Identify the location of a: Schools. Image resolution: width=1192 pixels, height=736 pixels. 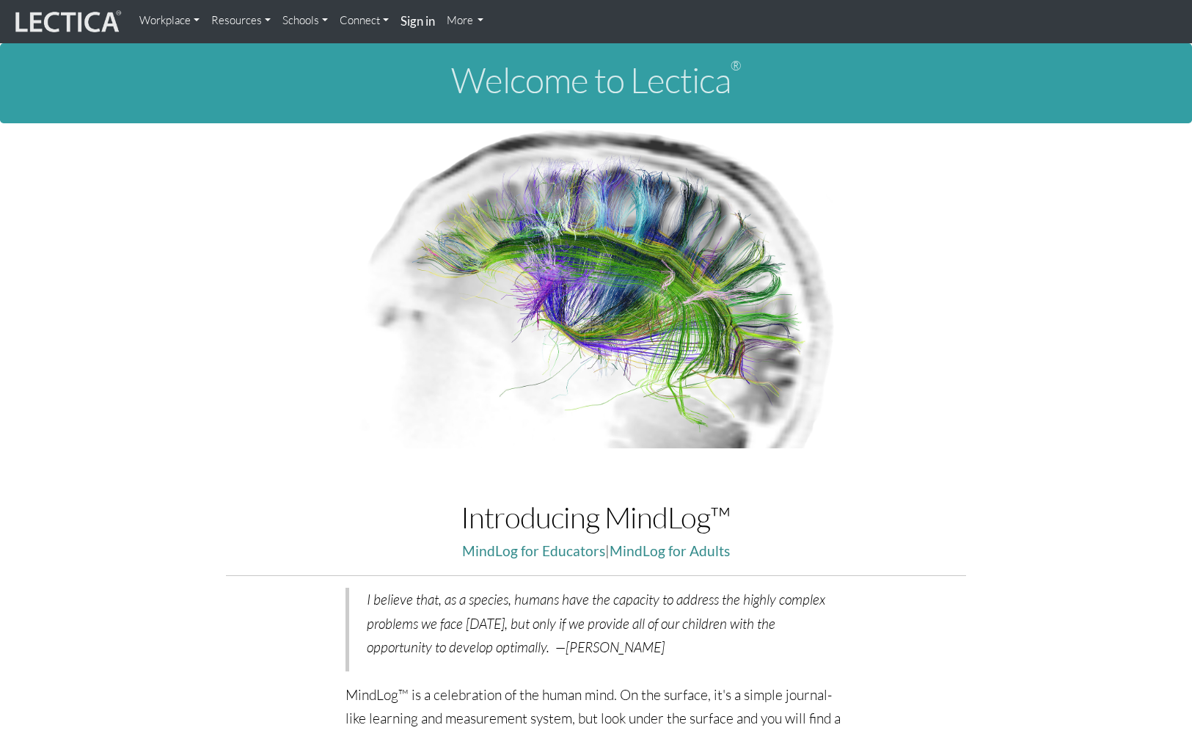
(305, 21).